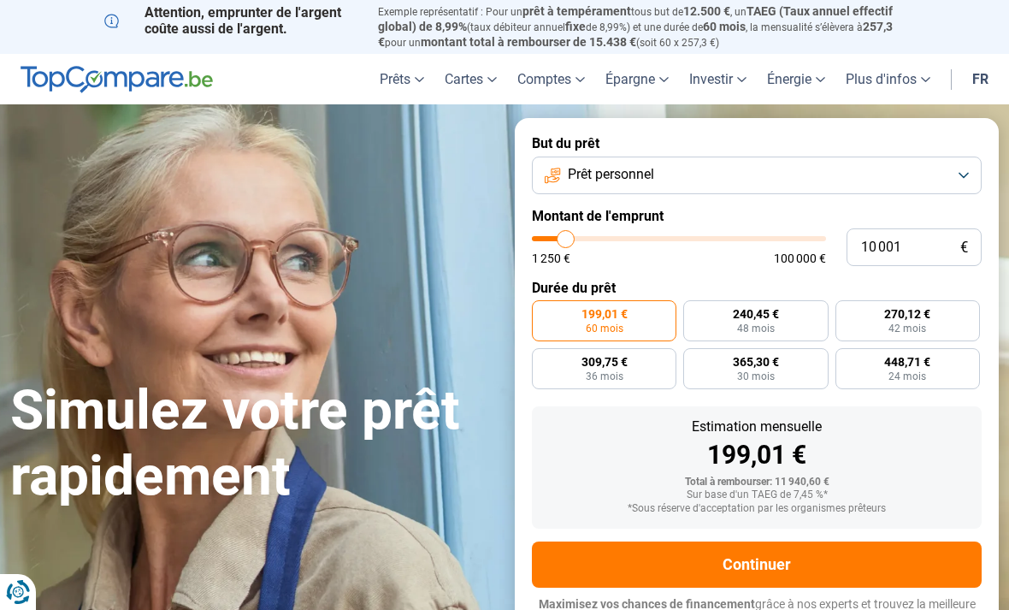 The height and width of the screenshot is (610, 1009). I want to click on span: 30 mois, so click(756, 376).